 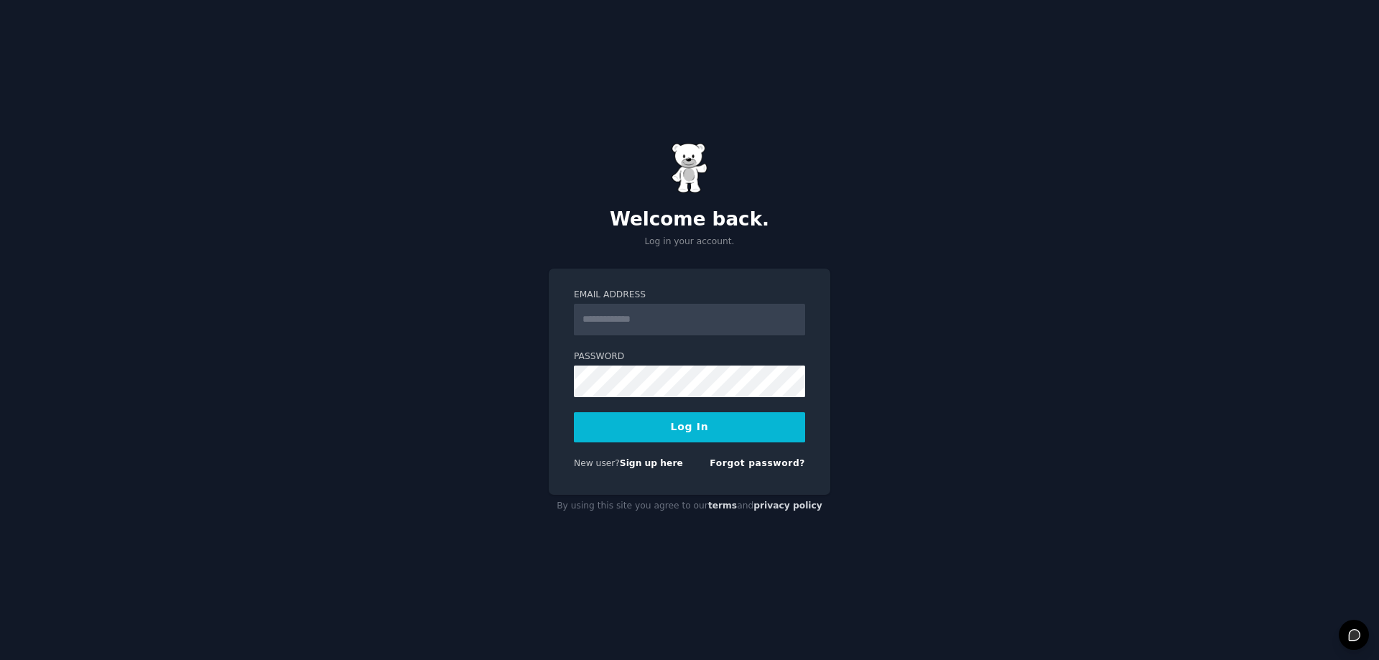 I want to click on div: By using this site you agree to our and, so click(x=690, y=506).